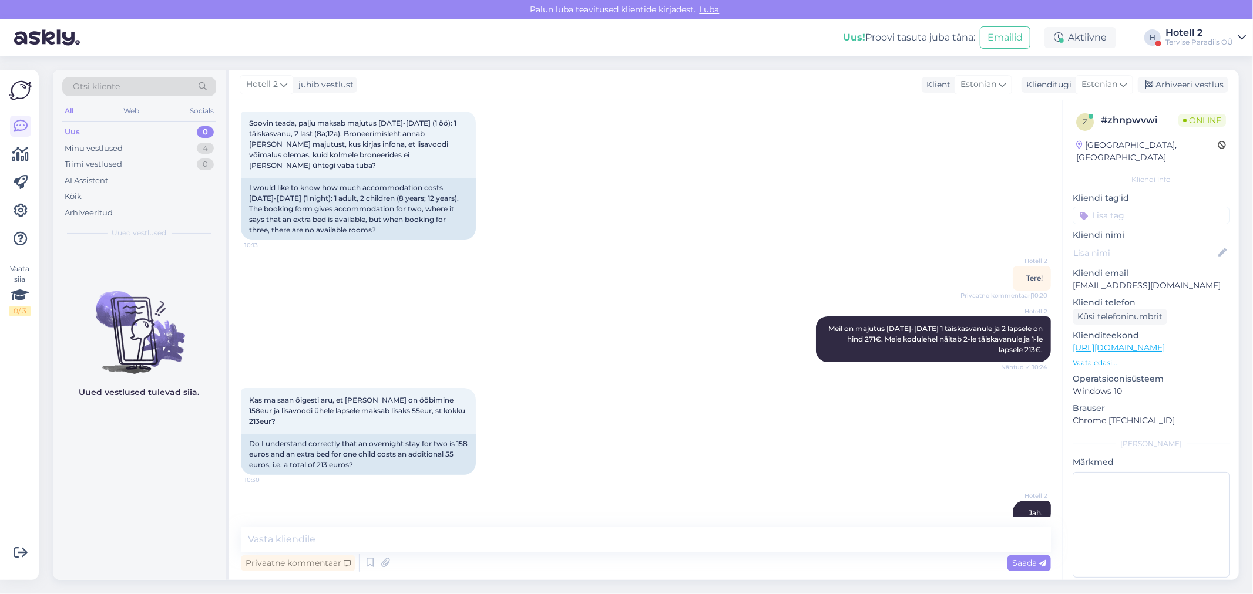  I want to click on div: Klient, so click(936, 85).